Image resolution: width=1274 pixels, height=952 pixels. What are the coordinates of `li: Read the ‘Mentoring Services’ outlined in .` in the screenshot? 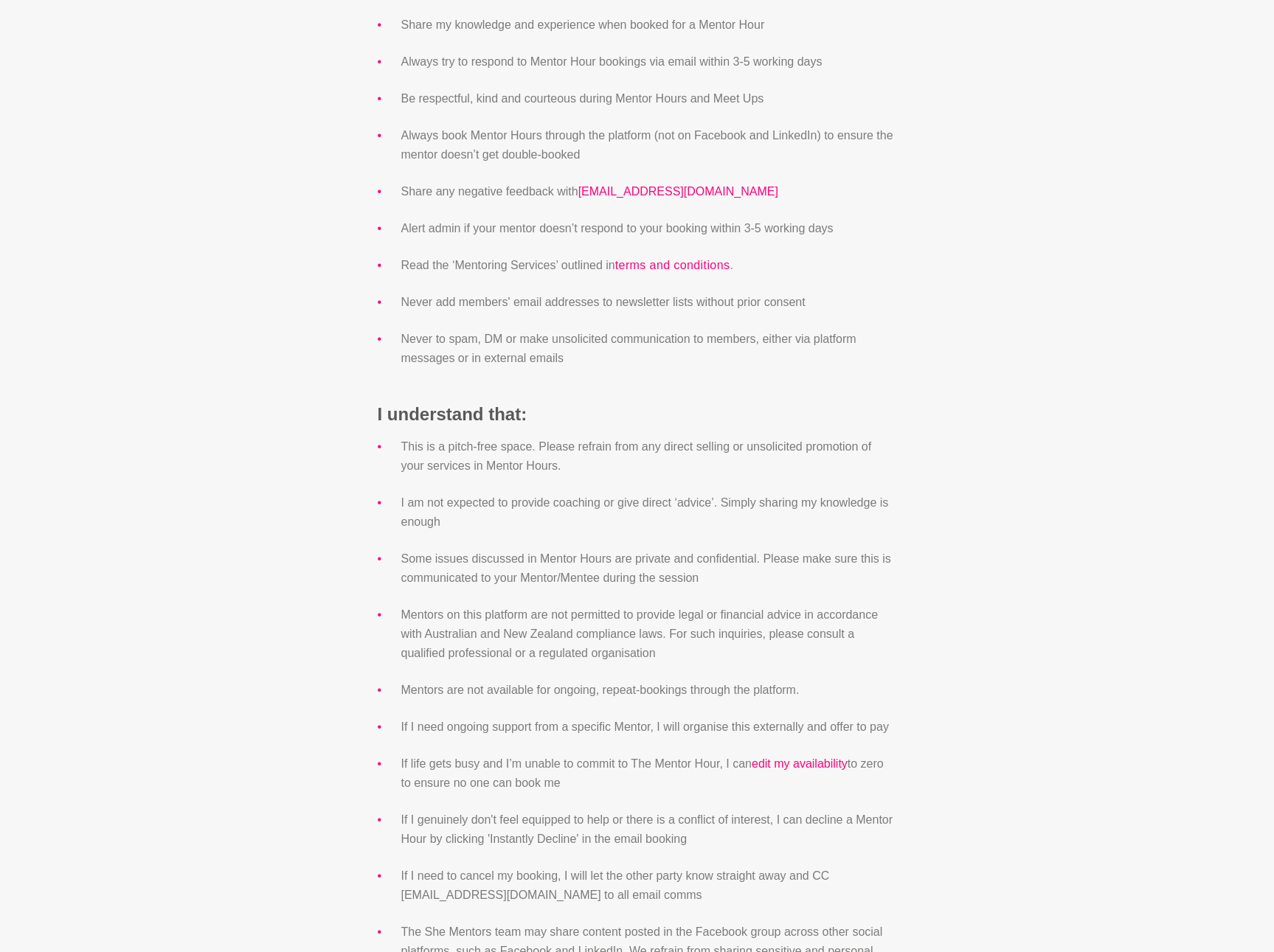 It's located at (649, 266).